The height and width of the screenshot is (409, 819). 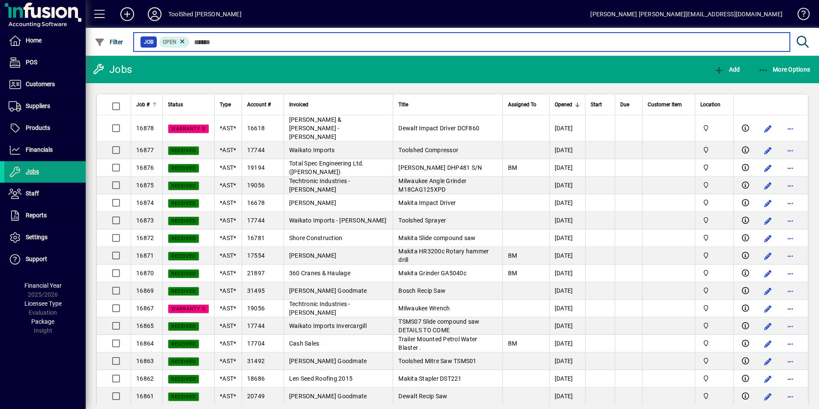 I want to click on span: Toolshed Compressor, so click(x=428, y=150).